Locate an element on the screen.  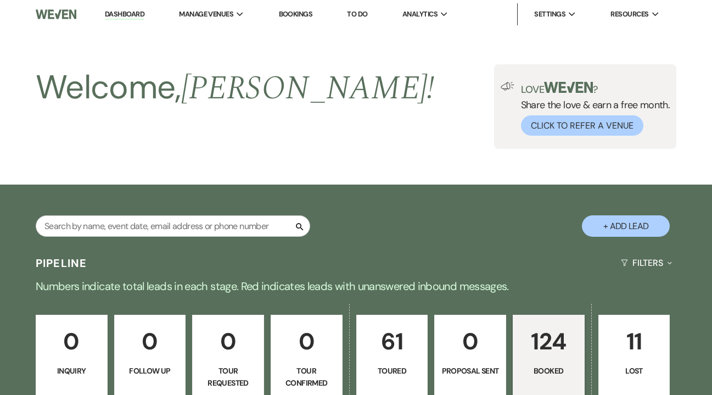
span: Analytics is located at coordinates (420, 14).